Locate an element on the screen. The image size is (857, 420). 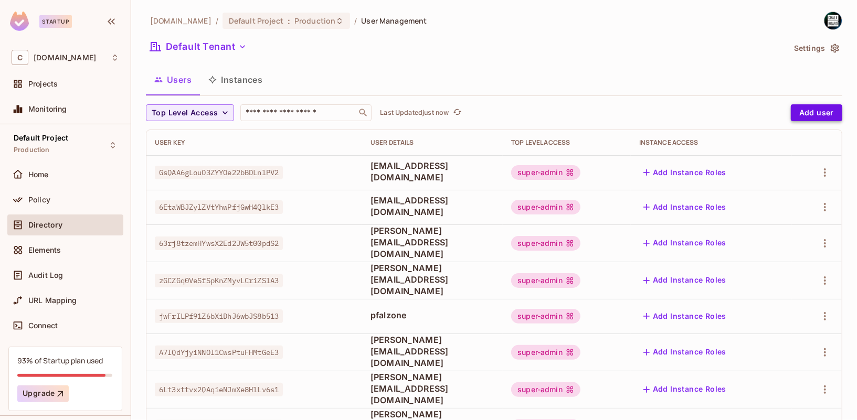
span: Top Level Access is located at coordinates (185, 113).